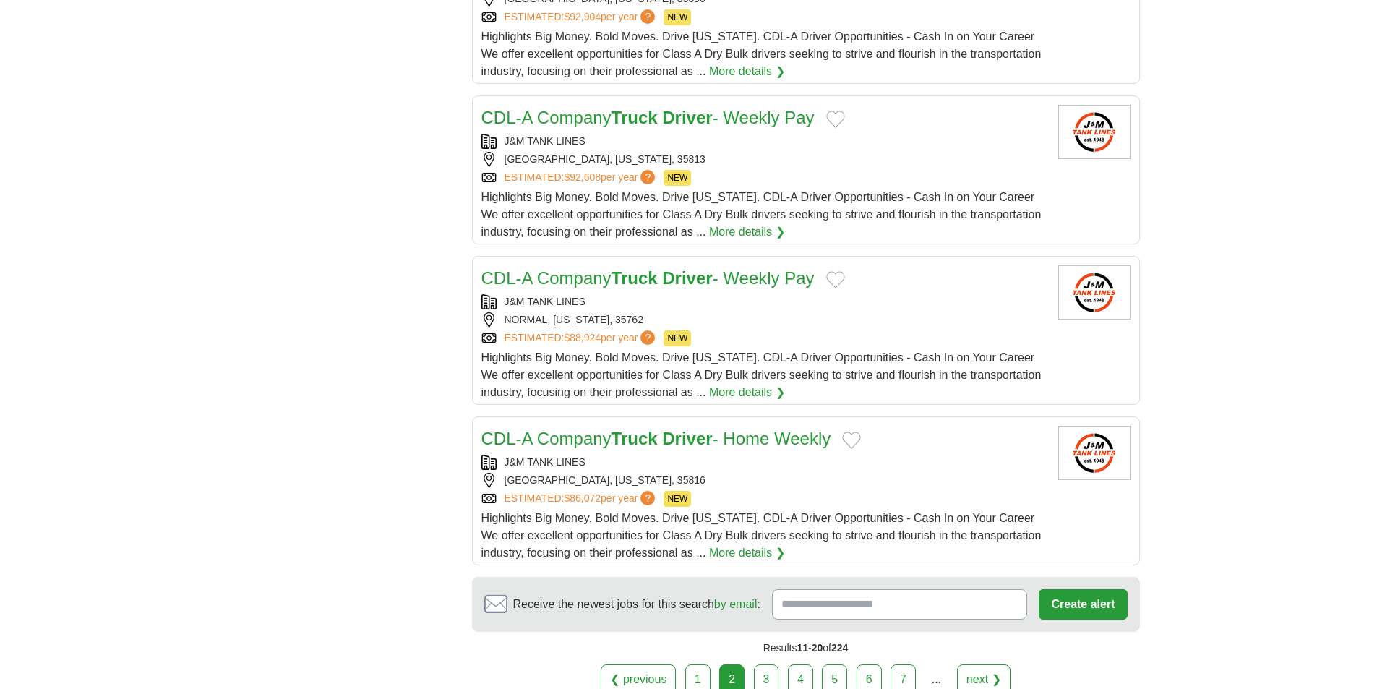 Image resolution: width=1377 pixels, height=689 pixels. What do you see at coordinates (1083, 604) in the screenshot?
I see `button: Create alert` at bounding box center [1083, 604].